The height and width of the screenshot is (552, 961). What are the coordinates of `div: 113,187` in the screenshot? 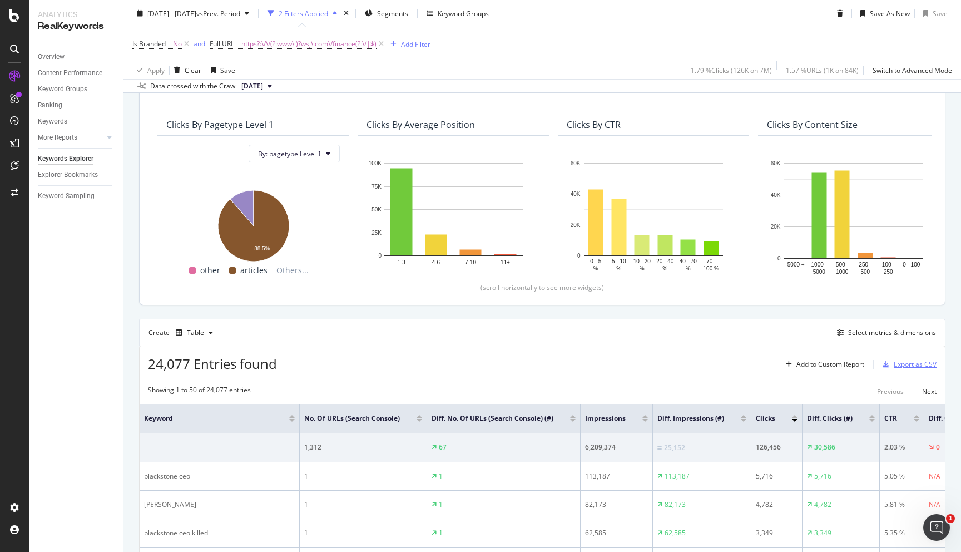 It's located at (677, 476).